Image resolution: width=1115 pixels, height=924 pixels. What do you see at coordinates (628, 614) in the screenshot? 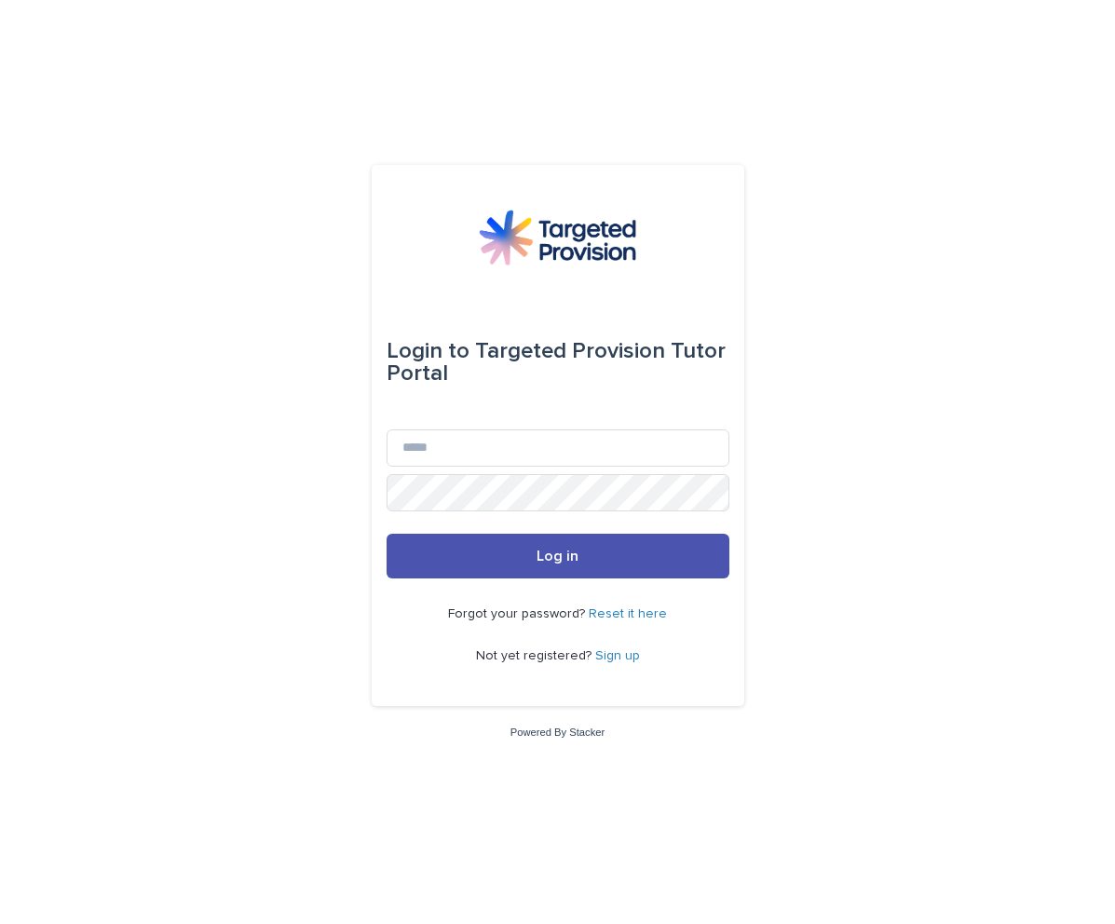
I see `a: Reset it here` at bounding box center [628, 614].